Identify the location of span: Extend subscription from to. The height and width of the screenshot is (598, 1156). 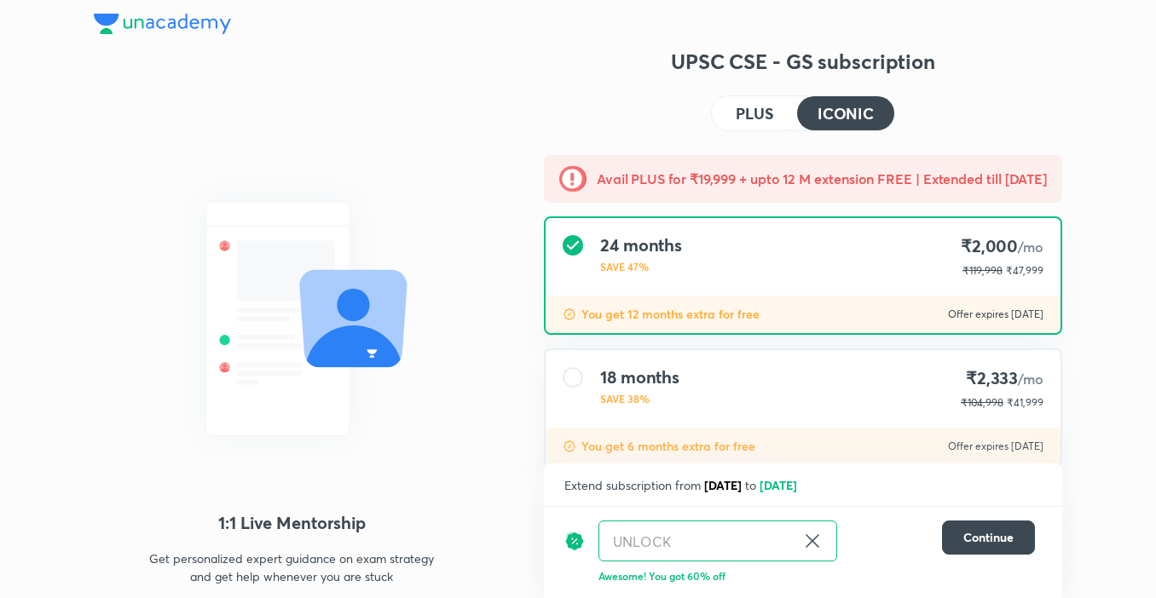
(682, 485).